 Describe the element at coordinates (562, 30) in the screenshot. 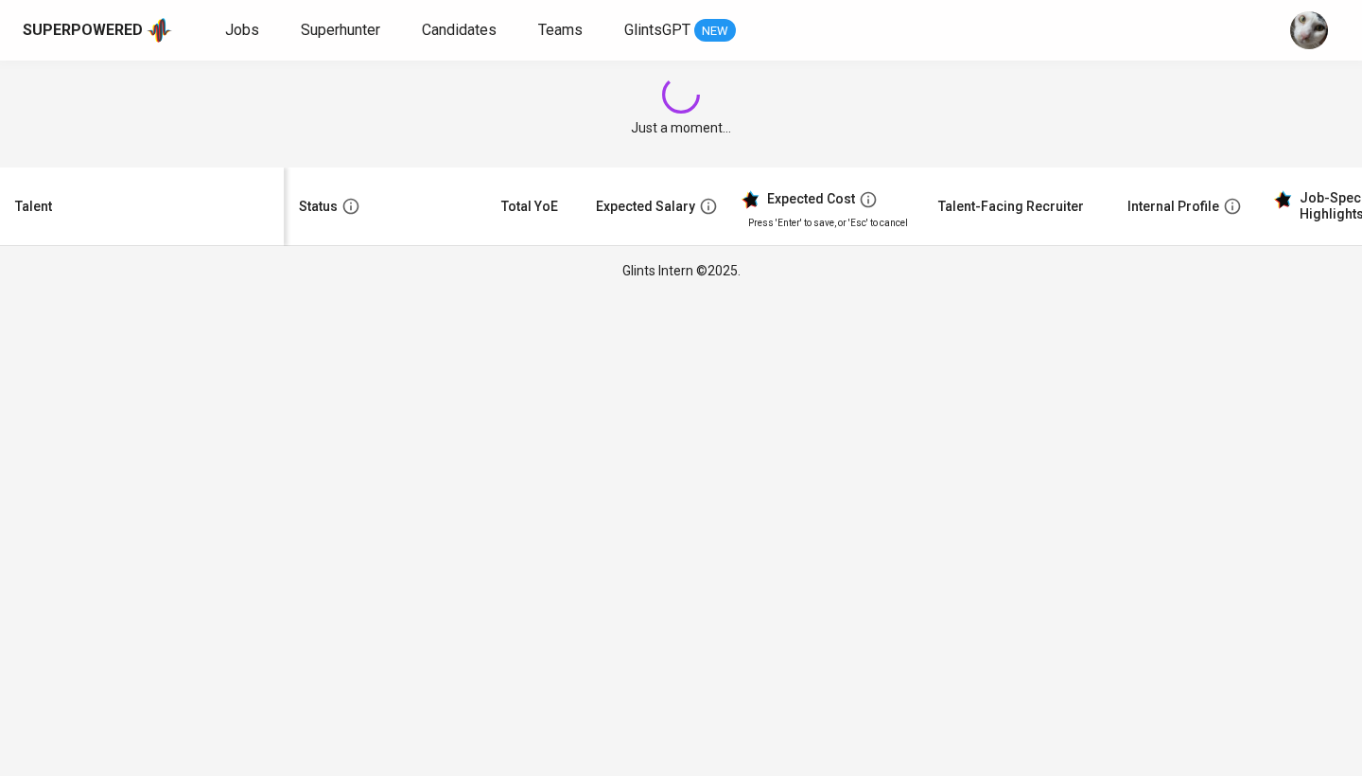

I see `a: Teams` at that location.